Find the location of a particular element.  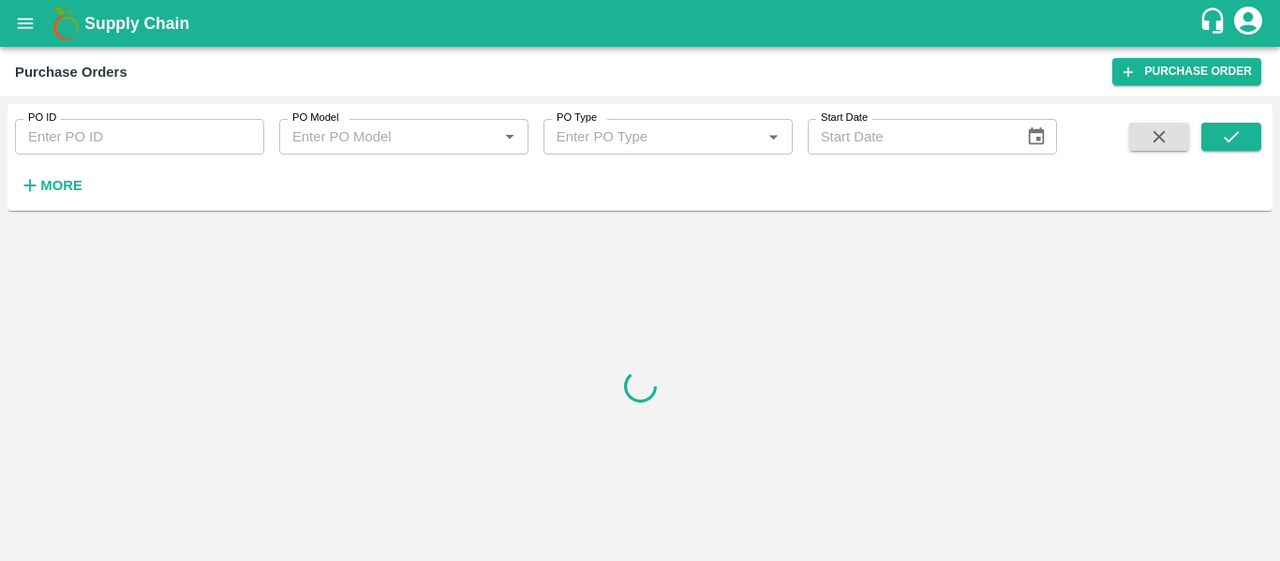

img: logo is located at coordinates (66, 23).